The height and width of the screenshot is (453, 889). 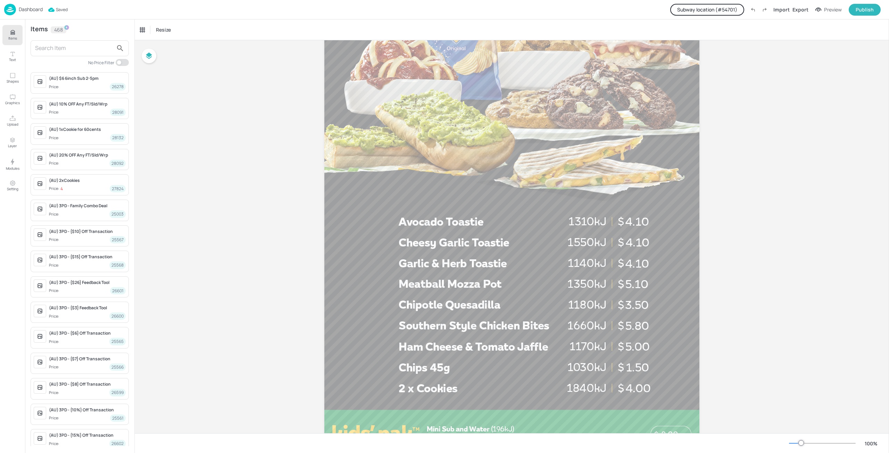 I want to click on div: Import, so click(x=781, y=9).